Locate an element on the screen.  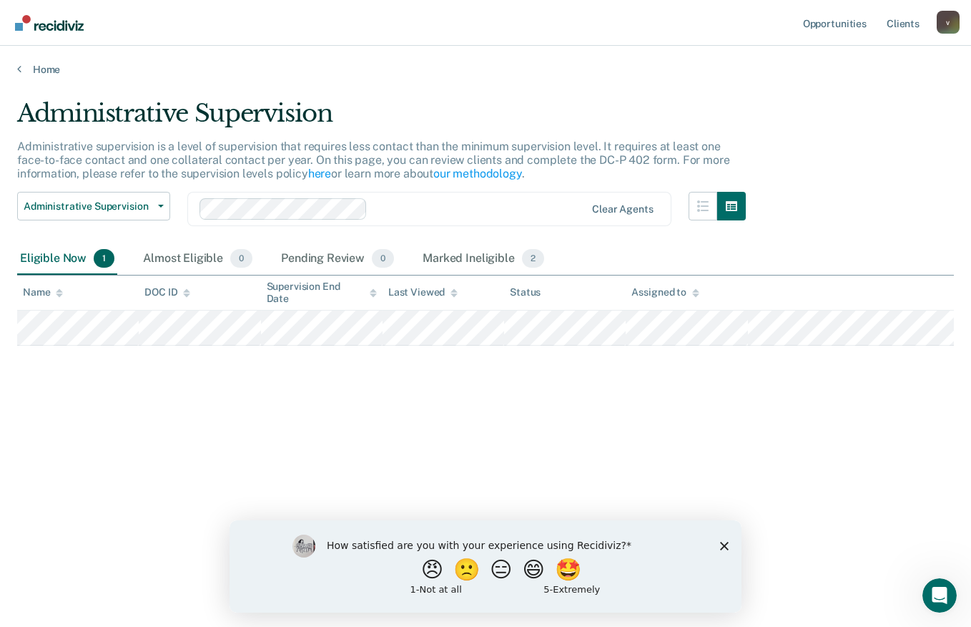
span: 2 is located at coordinates (533, 258).